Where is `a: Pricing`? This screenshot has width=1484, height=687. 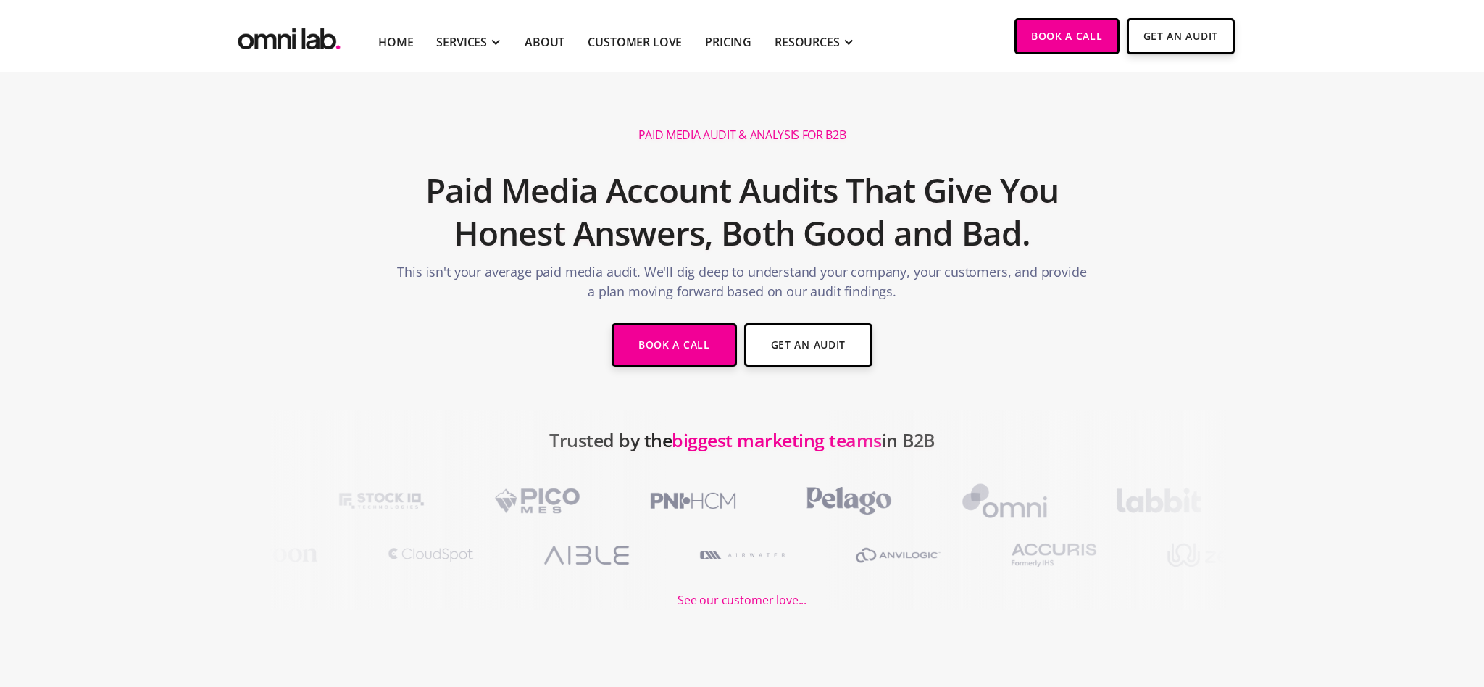
a: Pricing is located at coordinates (728, 42).